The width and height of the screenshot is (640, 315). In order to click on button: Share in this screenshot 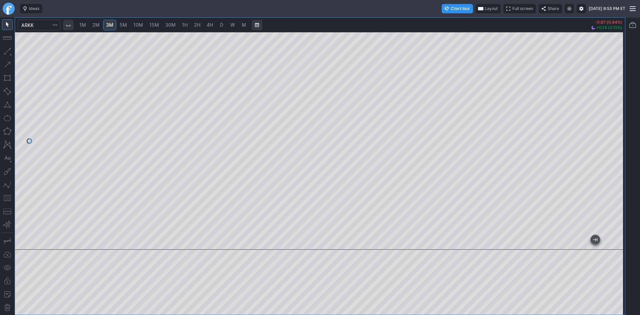, I will do `click(551, 9)`.